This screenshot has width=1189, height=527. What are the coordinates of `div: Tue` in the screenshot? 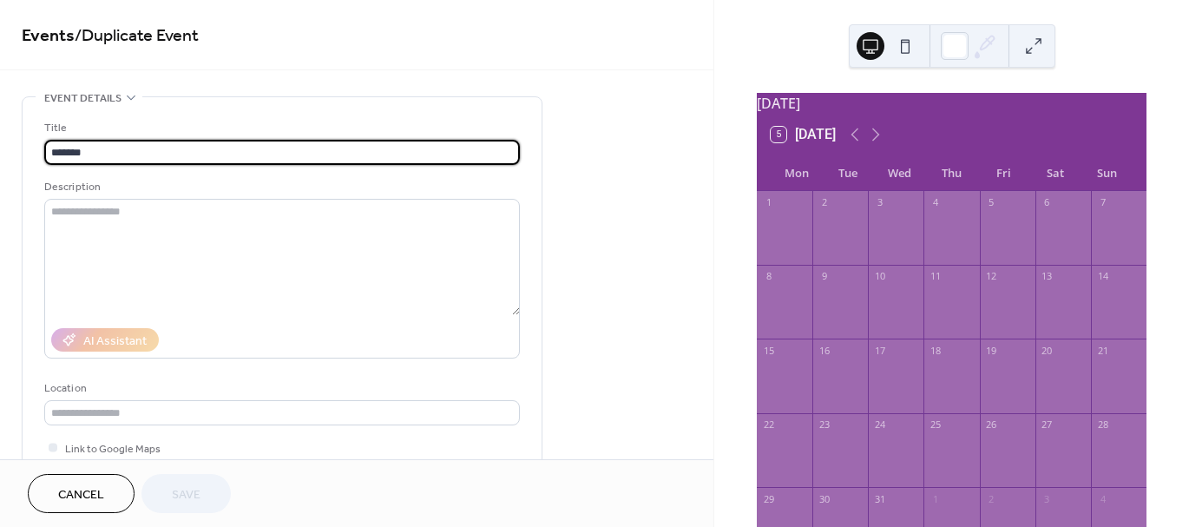 It's located at (849, 174).